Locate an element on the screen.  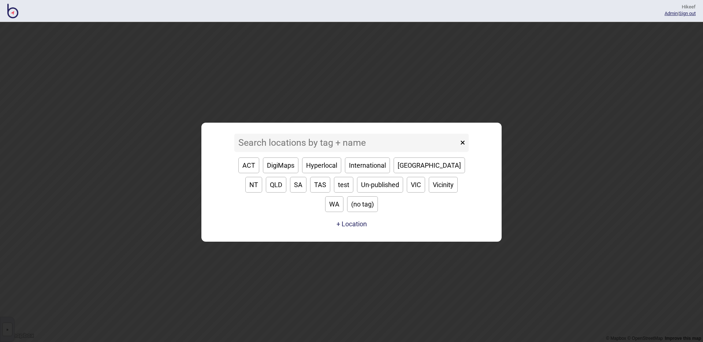
button: DigiMaps is located at coordinates (281, 165).